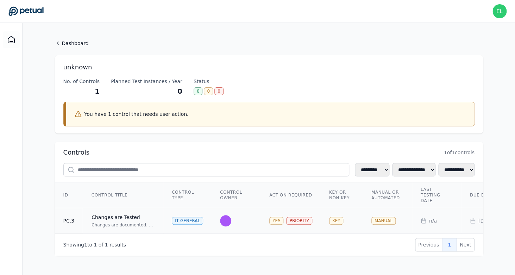 This screenshot has height=275, width=515. What do you see at coordinates (336, 221) in the screenshot?
I see `div: KEY` at bounding box center [336, 221].